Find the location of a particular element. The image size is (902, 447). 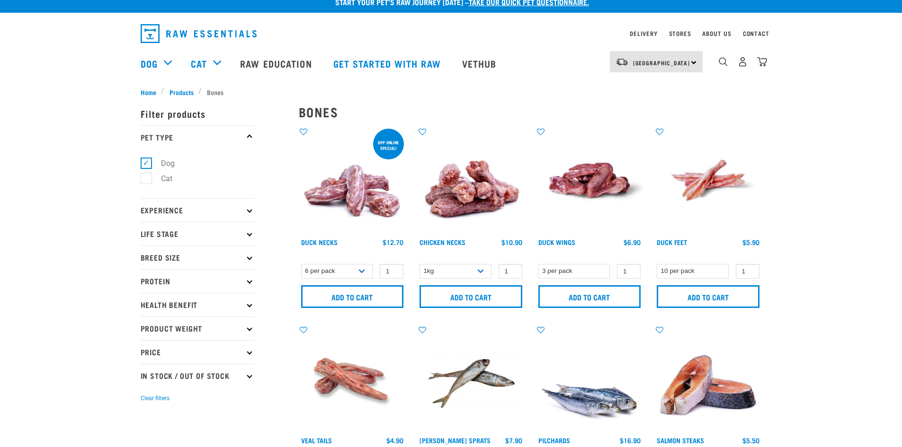

a: Duck Feet is located at coordinates (672, 242).